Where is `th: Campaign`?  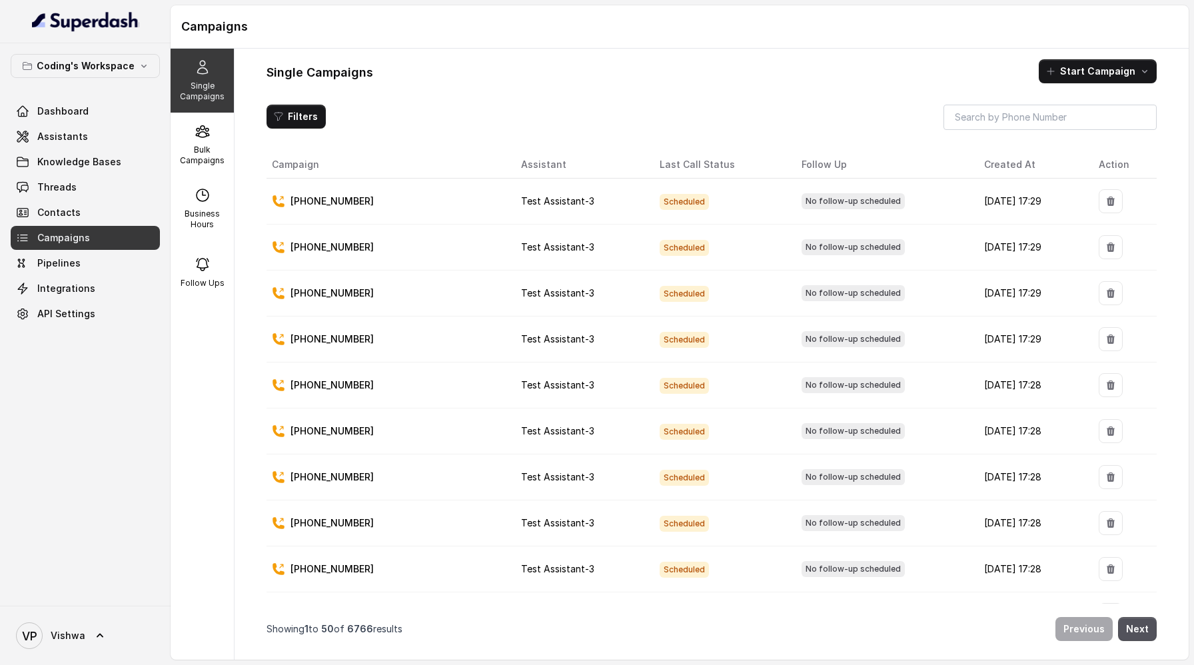 th: Campaign is located at coordinates (389, 165).